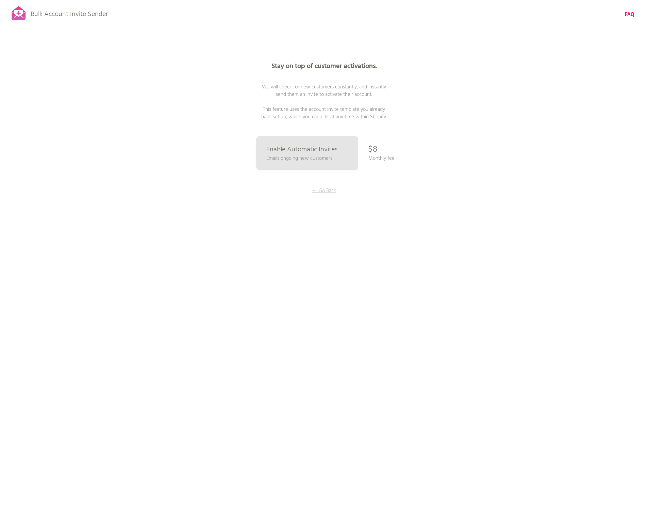 This screenshot has height=523, width=648. I want to click on p: Bulk Account Invite Sender, so click(69, 13).